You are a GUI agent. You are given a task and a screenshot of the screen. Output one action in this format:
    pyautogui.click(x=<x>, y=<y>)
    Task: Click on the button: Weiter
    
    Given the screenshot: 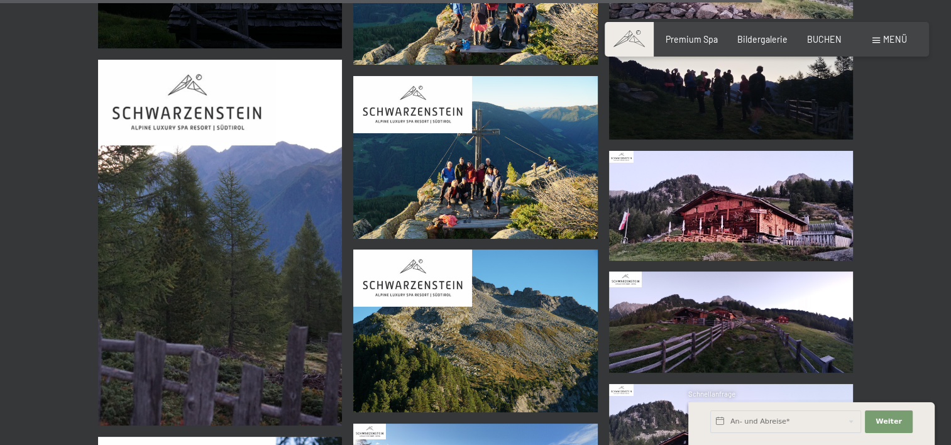 What is the action you would take?
    pyautogui.click(x=889, y=422)
    